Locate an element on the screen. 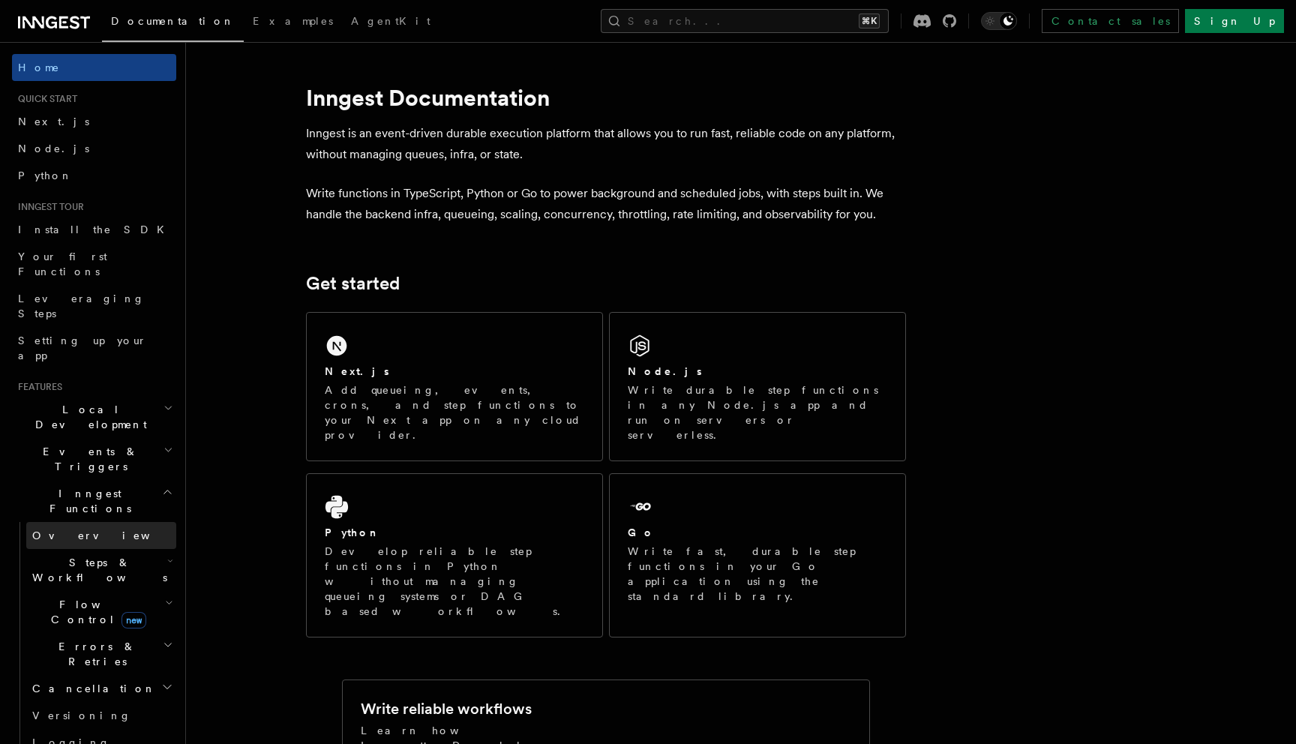  span: Cancellation is located at coordinates (91, 689).